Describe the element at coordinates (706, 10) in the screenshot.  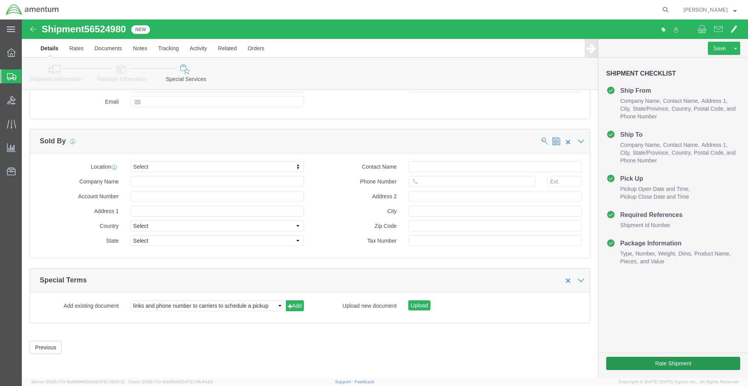
I see `span: Sebastian Meszaros` at that location.